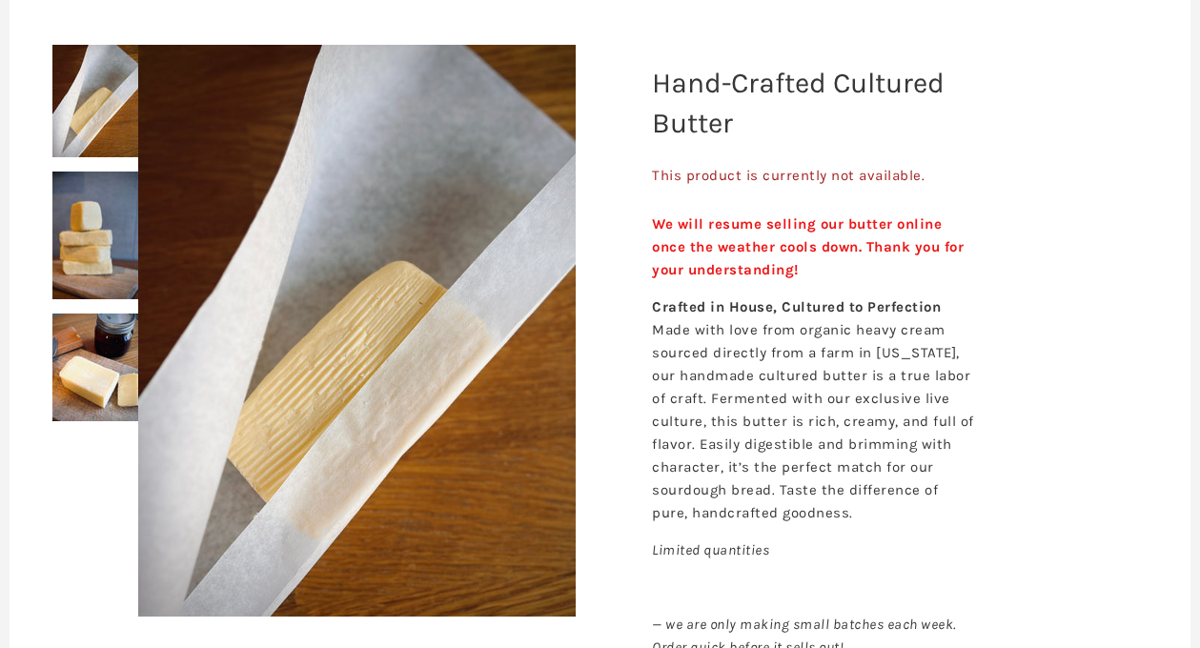 This screenshot has width=1200, height=648. Describe the element at coordinates (814, 103) in the screenshot. I see `h1: Hand-Crafted Cultured Butter` at that location.